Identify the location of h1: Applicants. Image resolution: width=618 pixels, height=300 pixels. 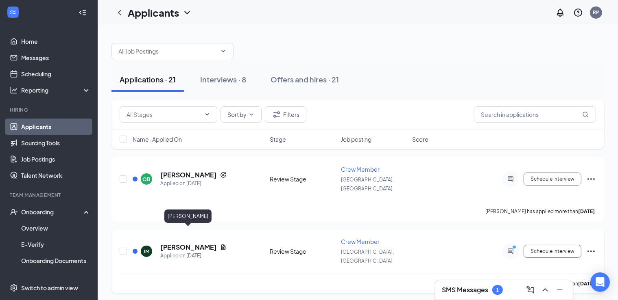
(153, 13).